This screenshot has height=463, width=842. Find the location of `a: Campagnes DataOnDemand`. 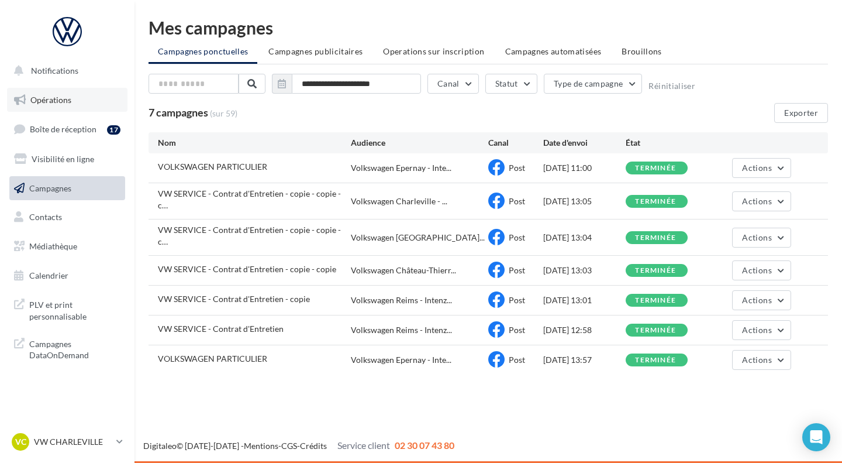

a: Campagnes DataOnDemand is located at coordinates (67, 348).